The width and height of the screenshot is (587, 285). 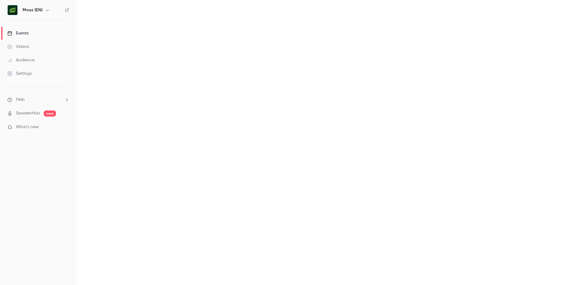 What do you see at coordinates (18, 47) in the screenshot?
I see `div: Videos` at bounding box center [18, 47].